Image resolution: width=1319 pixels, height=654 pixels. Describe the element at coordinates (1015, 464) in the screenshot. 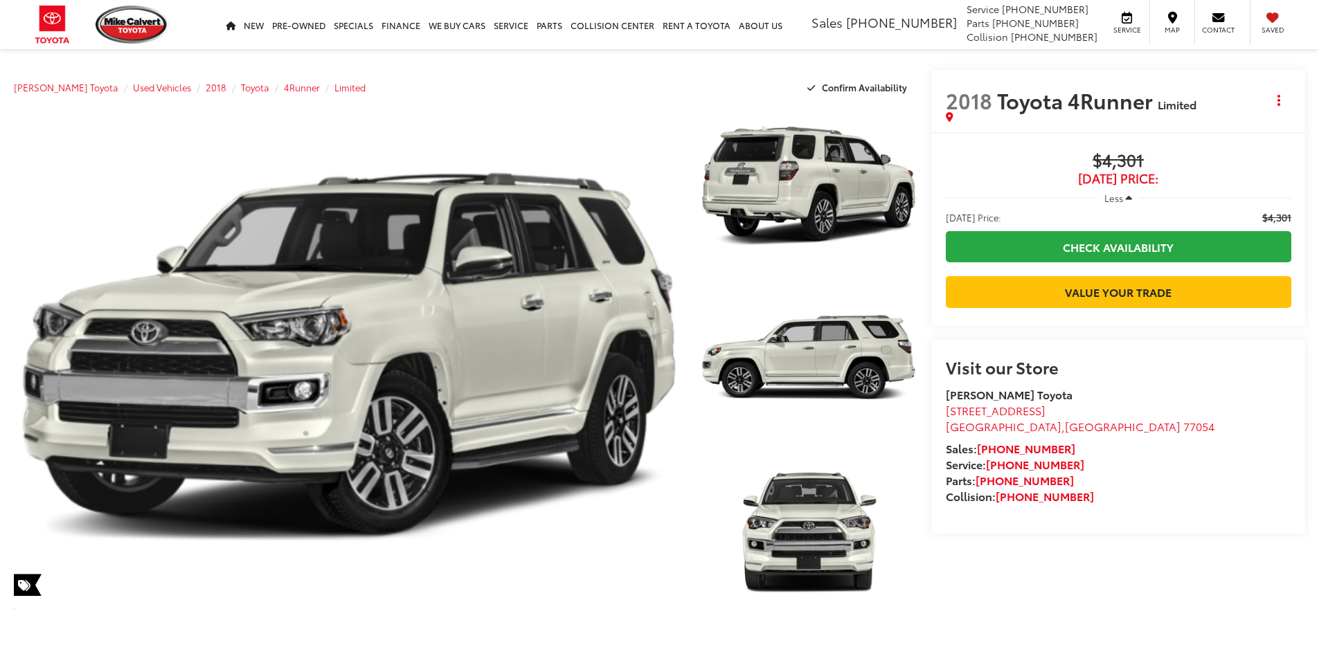

I see `strong: Service:` at that location.